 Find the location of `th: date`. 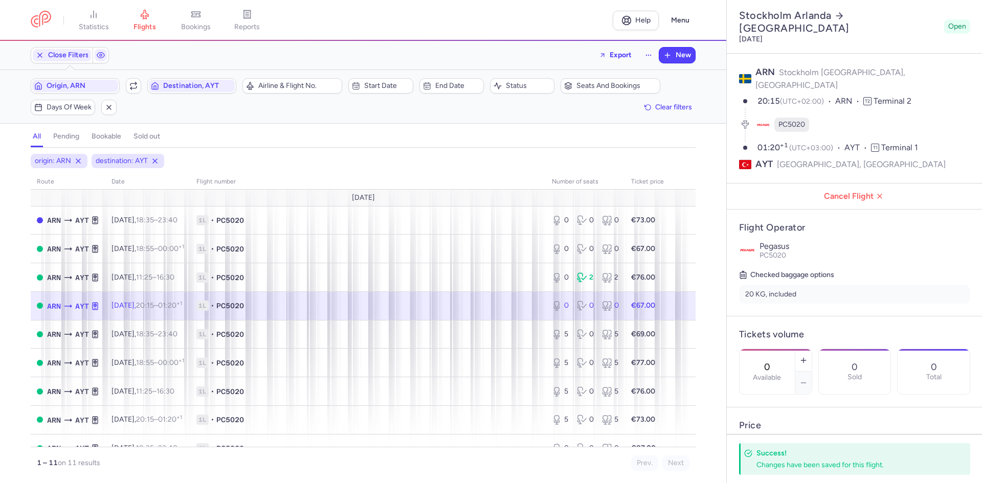

th: date is located at coordinates (148, 182).